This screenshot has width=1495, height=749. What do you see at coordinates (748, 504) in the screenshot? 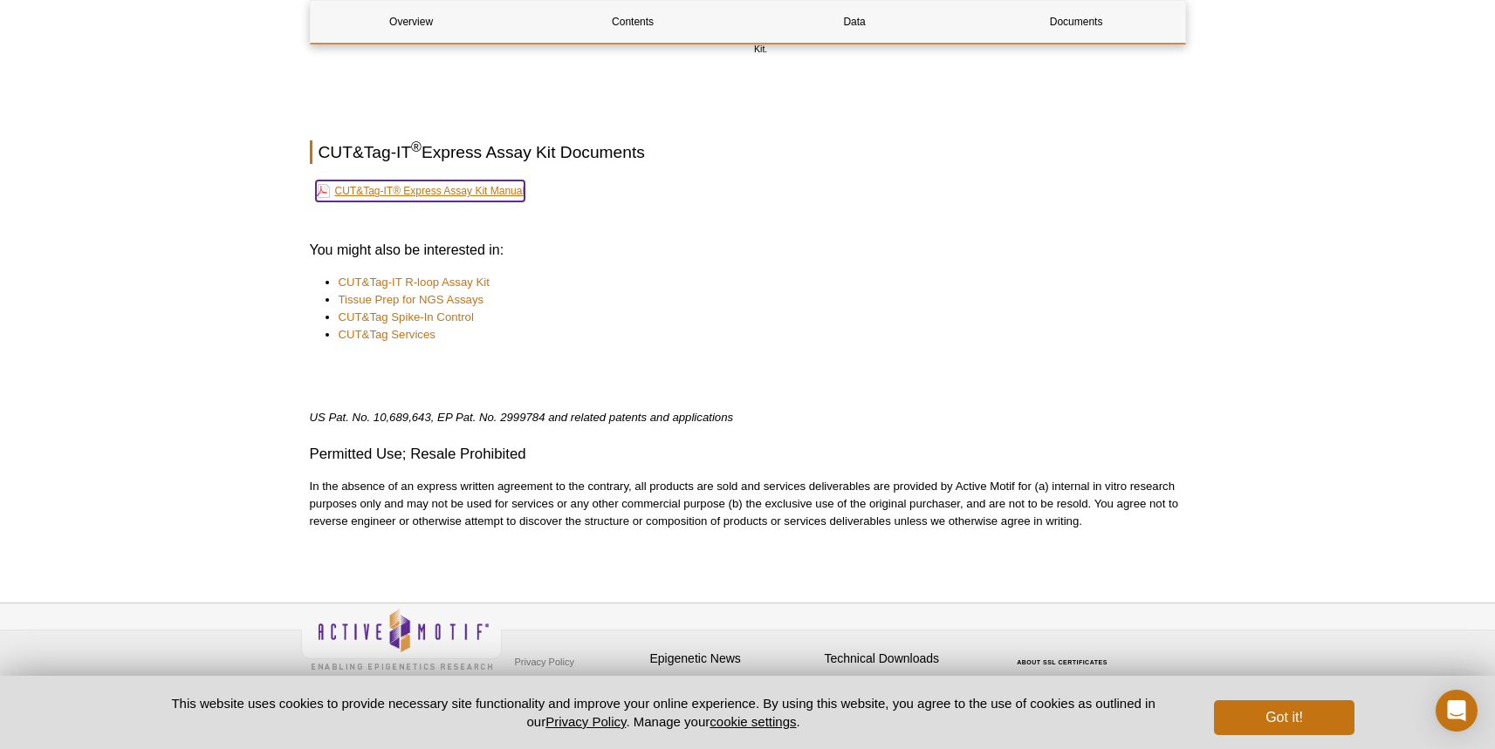
I see `p: In the absence of an express written agreement to the contrary, all products are sold and service...` at bounding box center [748, 504].